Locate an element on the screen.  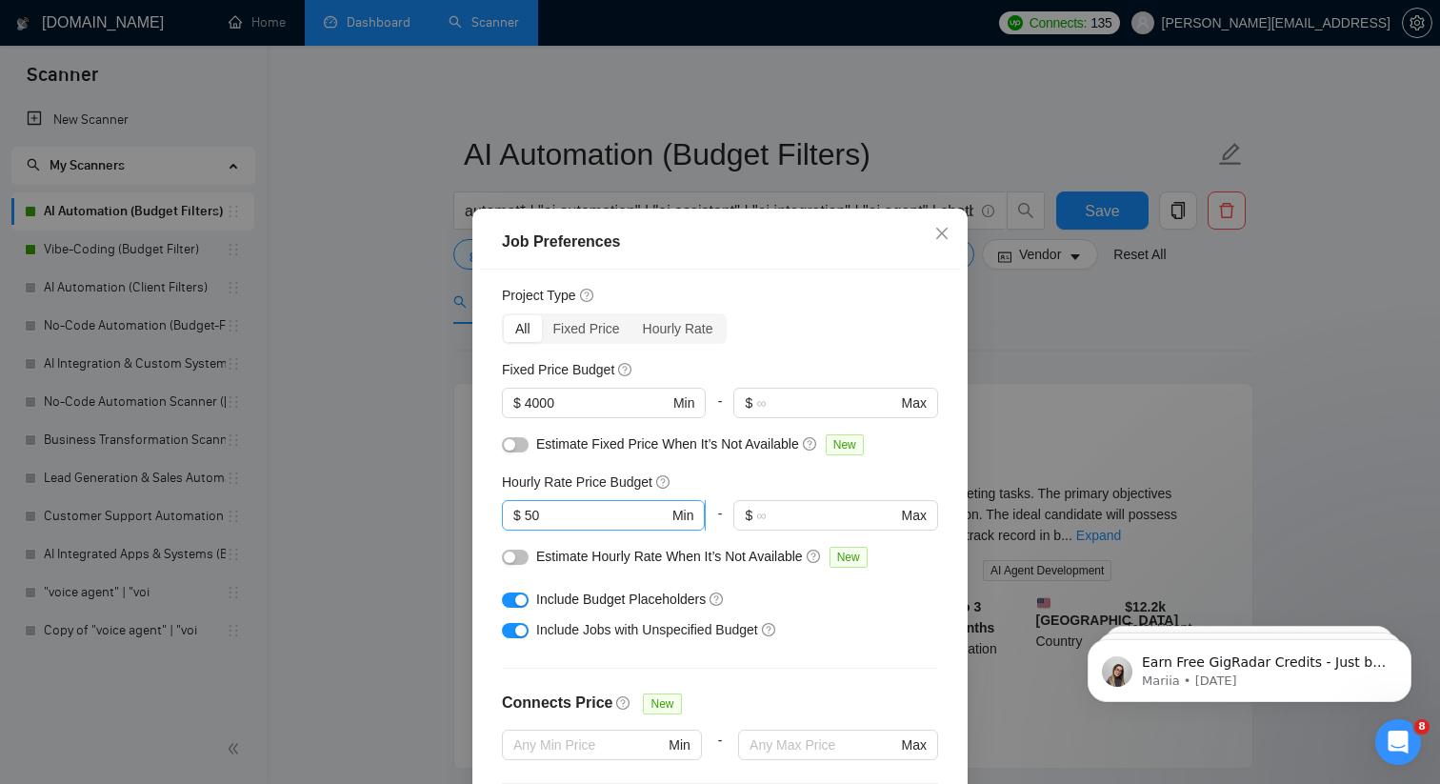
h5: Fixed Price Budget is located at coordinates (558, 369).